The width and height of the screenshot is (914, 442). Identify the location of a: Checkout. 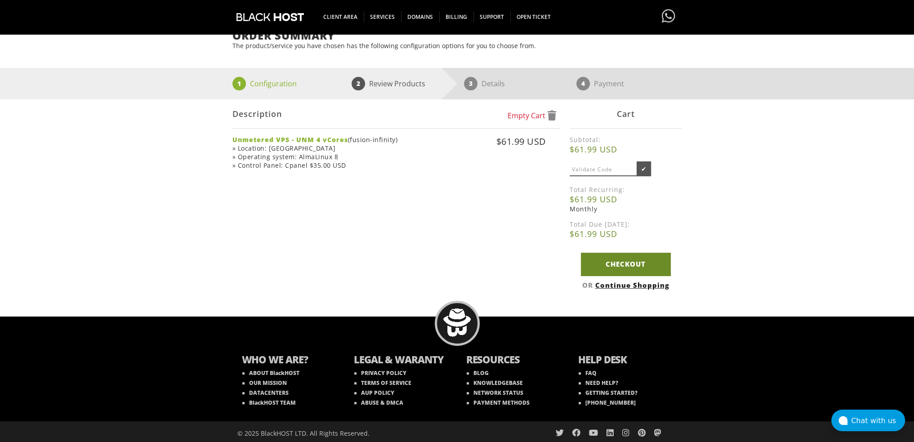
(626, 264).